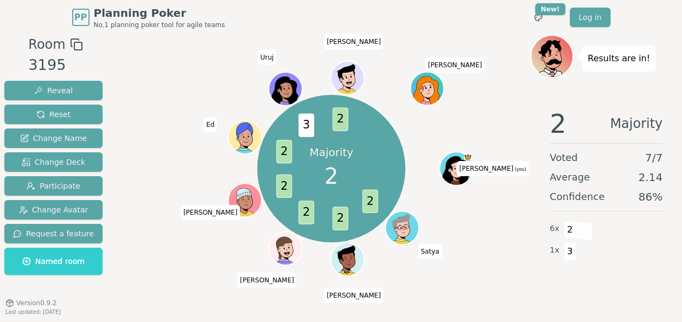 The height and width of the screenshot is (322, 682). Describe the element at coordinates (53, 138) in the screenshot. I see `button: Change Name` at that location.